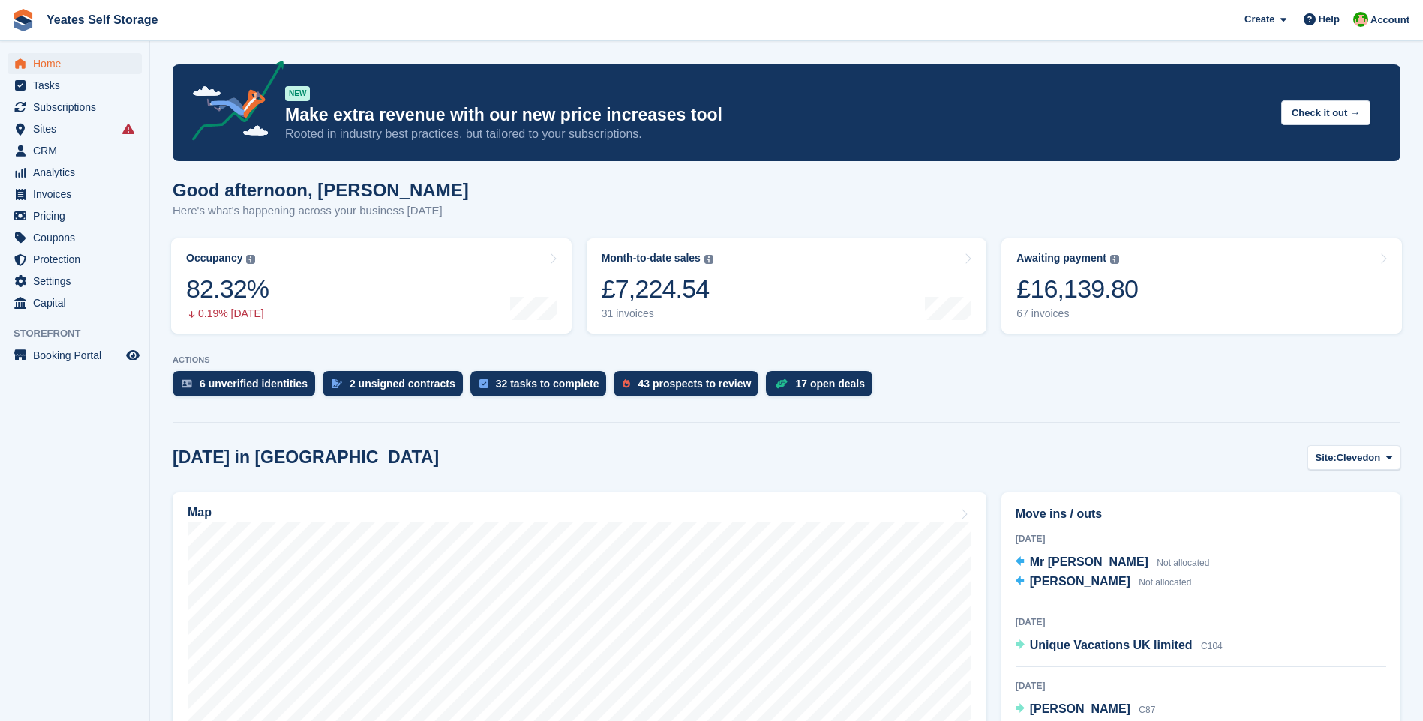 The height and width of the screenshot is (721, 1423). Describe the element at coordinates (128, 129) in the screenshot. I see `i: Smart entry sync failures have occurred` at that location.